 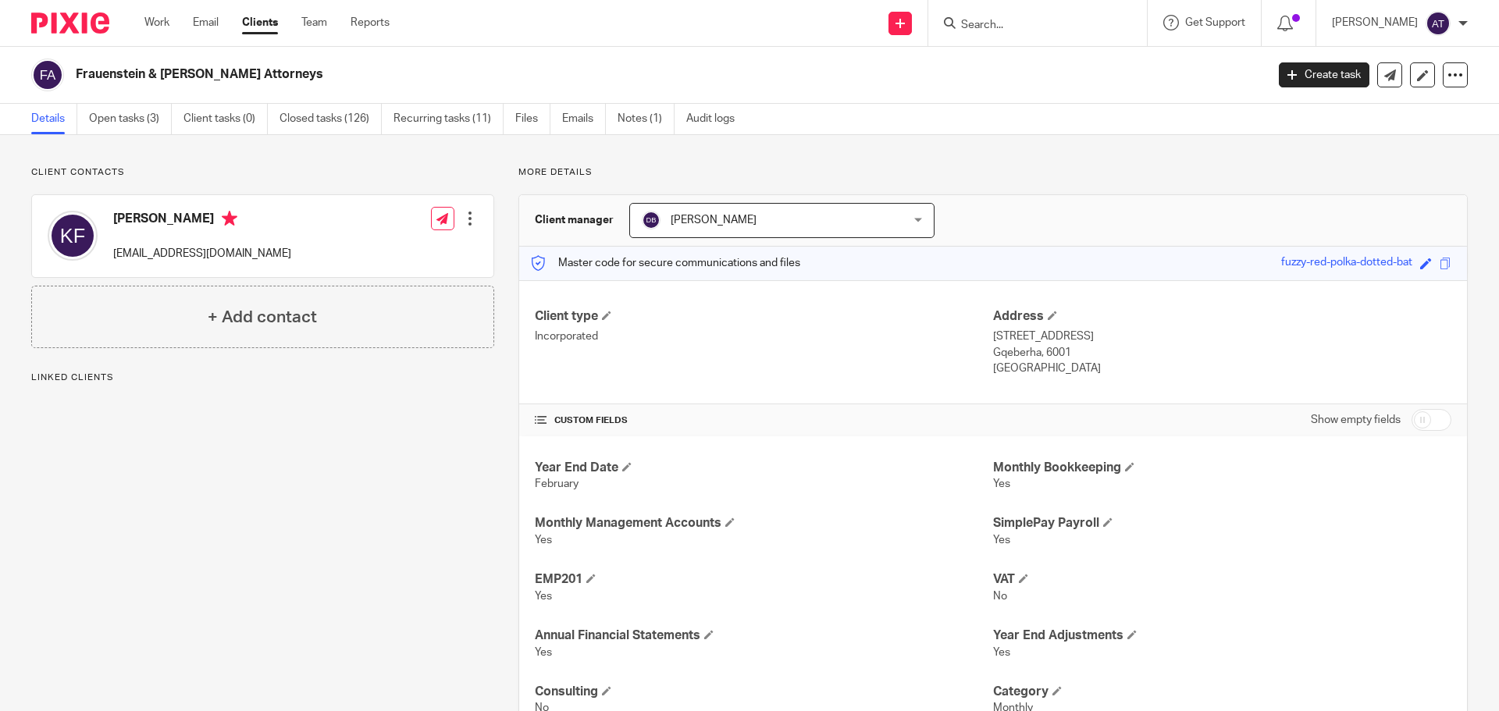 What do you see at coordinates (1222, 636) in the screenshot?
I see `h4: Year End Adjustments` at bounding box center [1222, 636].